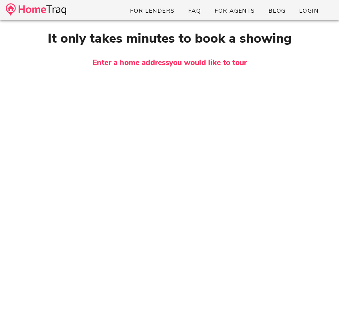 The height and width of the screenshot is (335, 339). Describe the element at coordinates (152, 11) in the screenshot. I see `span: For Lenders` at that location.